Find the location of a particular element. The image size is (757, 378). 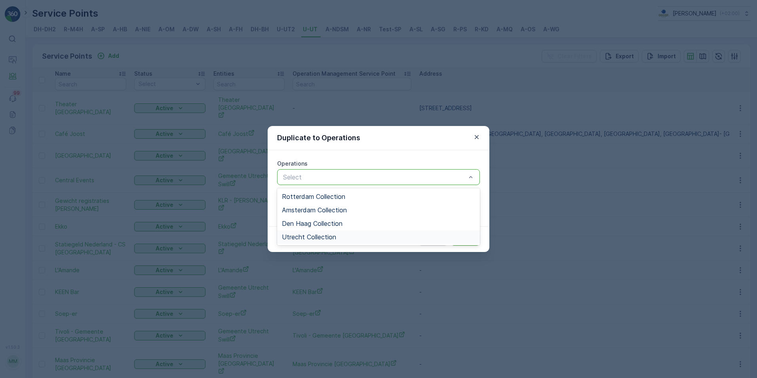

span: Rotterdam Collection is located at coordinates (313, 196).